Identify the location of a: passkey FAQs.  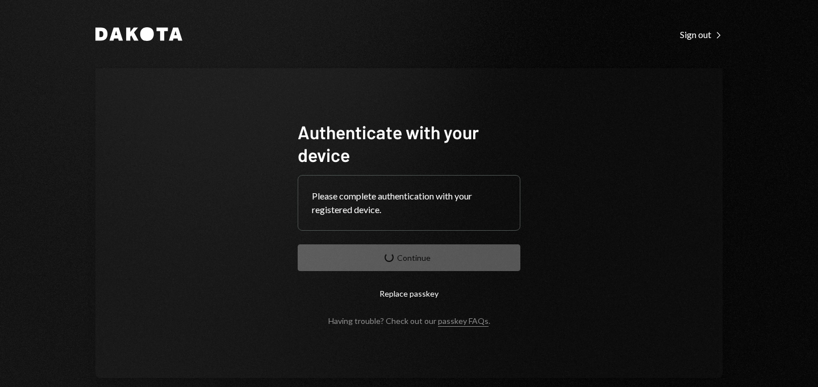
(463, 321).